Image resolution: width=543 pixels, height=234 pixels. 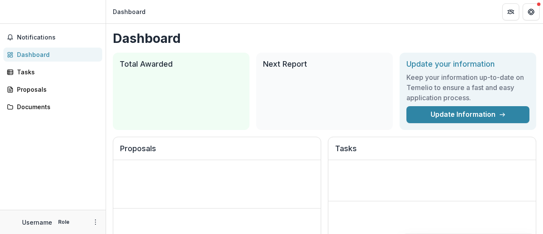 I want to click on h1: Dashboard, so click(x=325, y=38).